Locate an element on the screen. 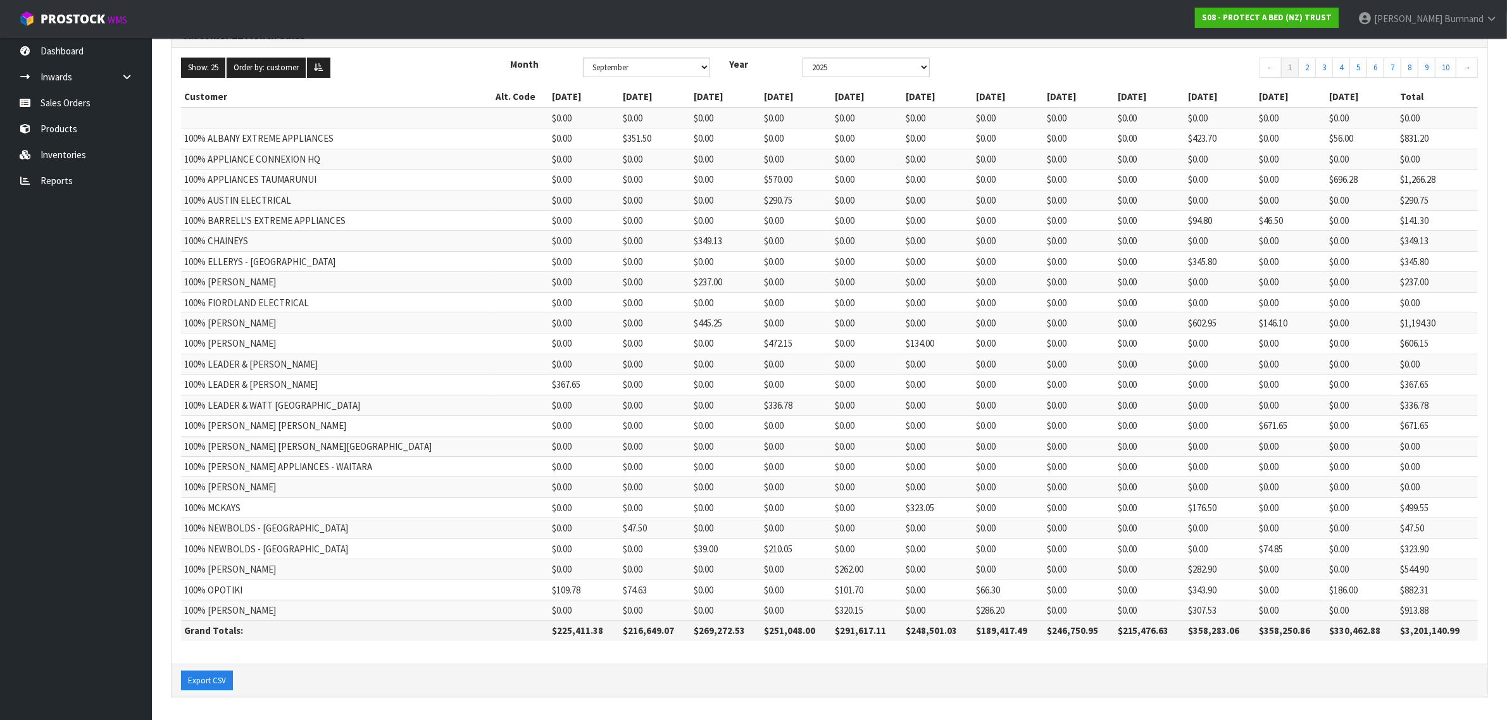  td: 100% BARRELL'S EXTREME APPLIANCES is located at coordinates (337, 220).